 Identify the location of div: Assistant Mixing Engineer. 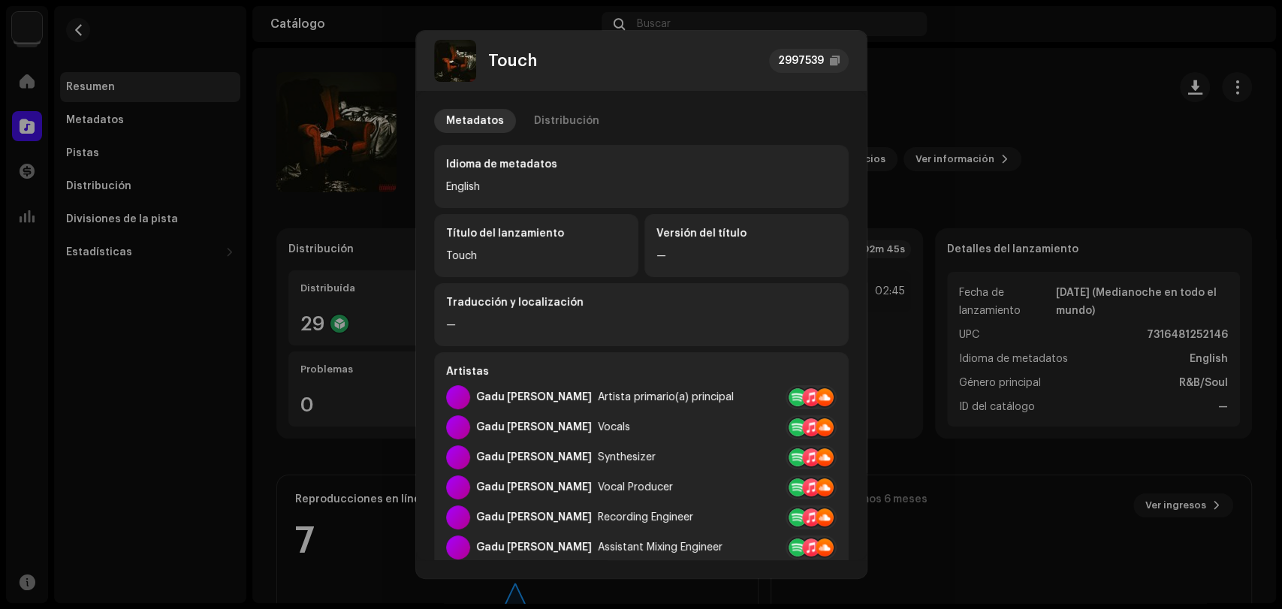
(660, 548).